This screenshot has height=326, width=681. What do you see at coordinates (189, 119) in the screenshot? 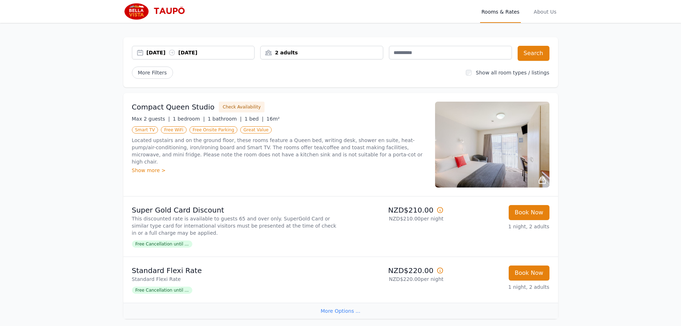
I see `span: 1 bedroom |` at bounding box center [189, 119].